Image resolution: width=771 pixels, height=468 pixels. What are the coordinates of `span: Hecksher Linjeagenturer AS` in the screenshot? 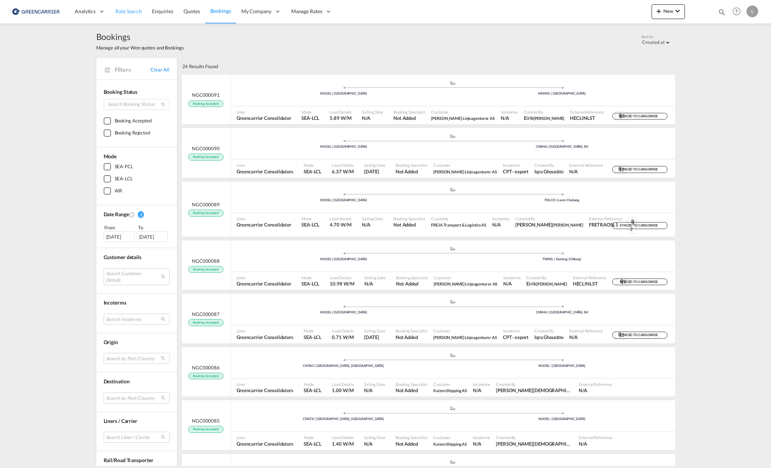 It's located at (463, 118).